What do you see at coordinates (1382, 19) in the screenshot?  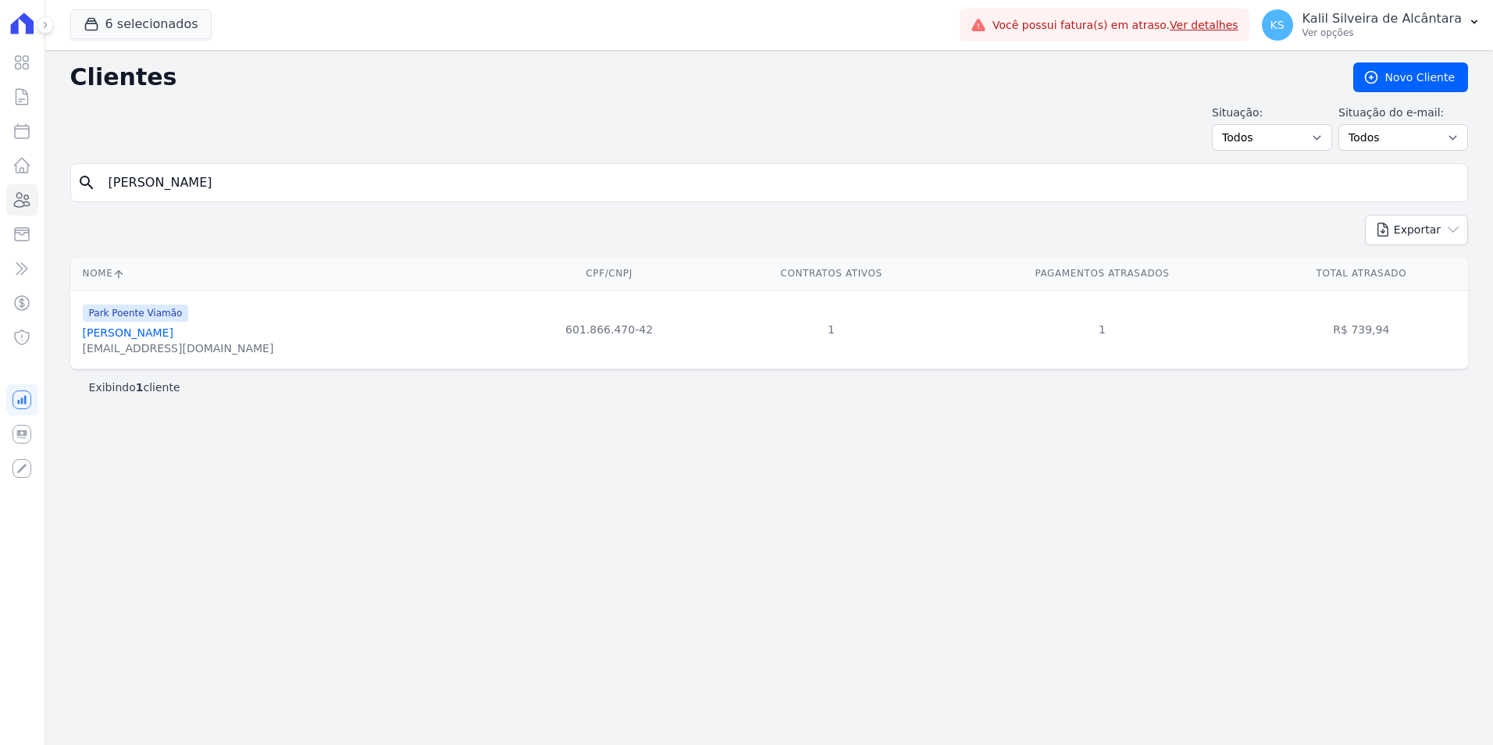 I see `p: Kalil Silveira de Alcântara` at bounding box center [1382, 19].